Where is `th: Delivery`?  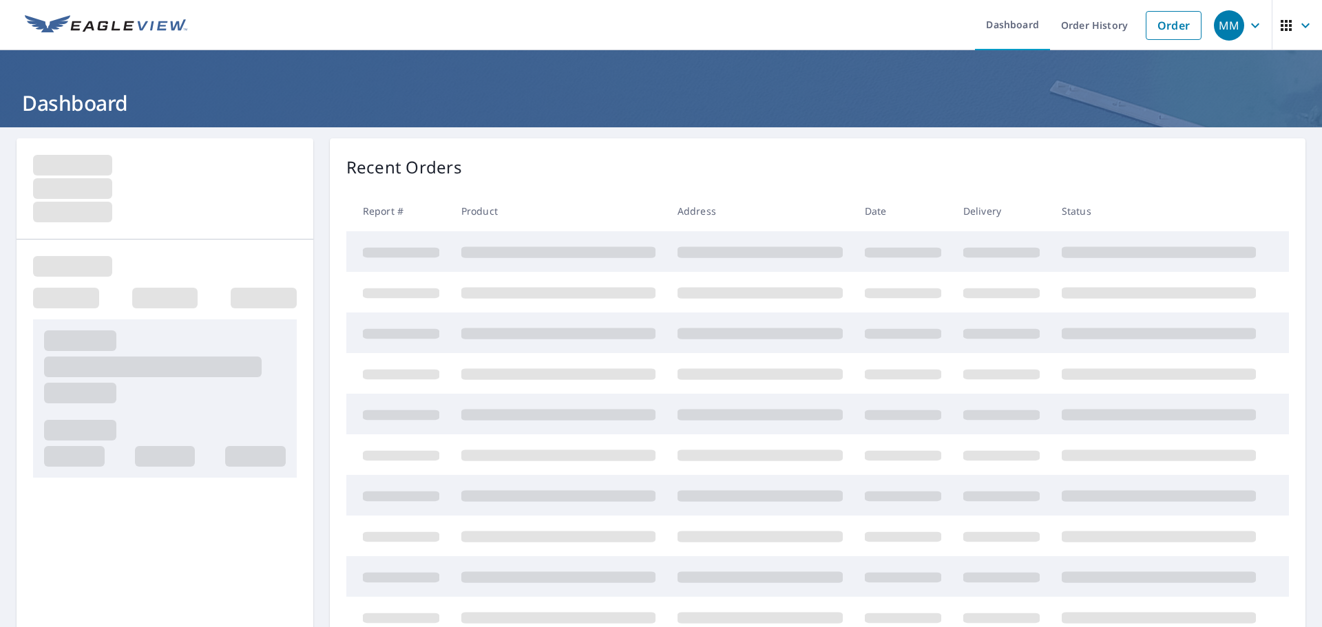 th: Delivery is located at coordinates (1001, 211).